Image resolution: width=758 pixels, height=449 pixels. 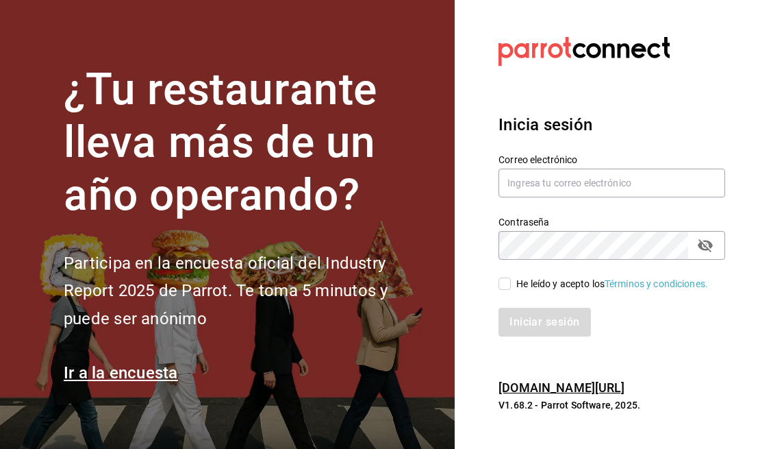 I want to click on div: He leído y acepto los, so click(x=612, y=284).